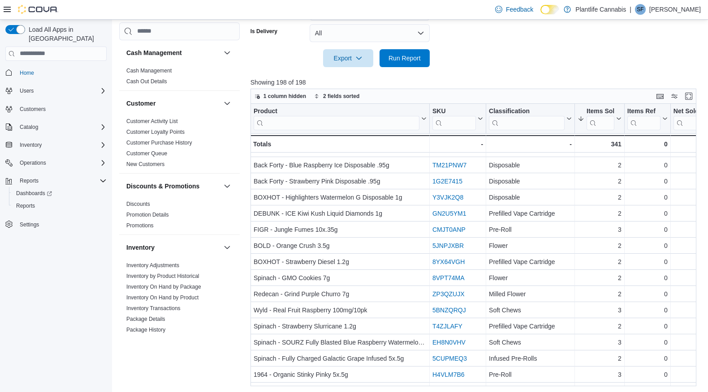  What do you see at coordinates (145, 164) in the screenshot?
I see `a: New Customers` at bounding box center [145, 164].